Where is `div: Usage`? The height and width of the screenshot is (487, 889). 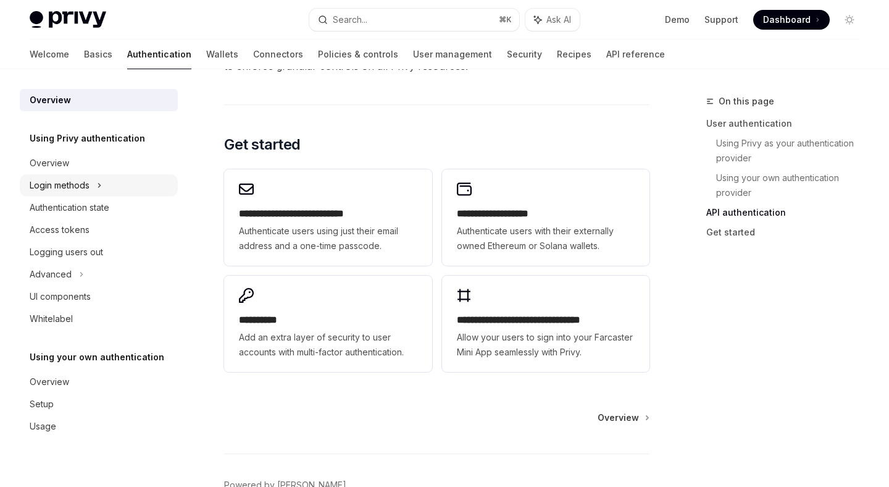
div: Usage is located at coordinates (43, 426).